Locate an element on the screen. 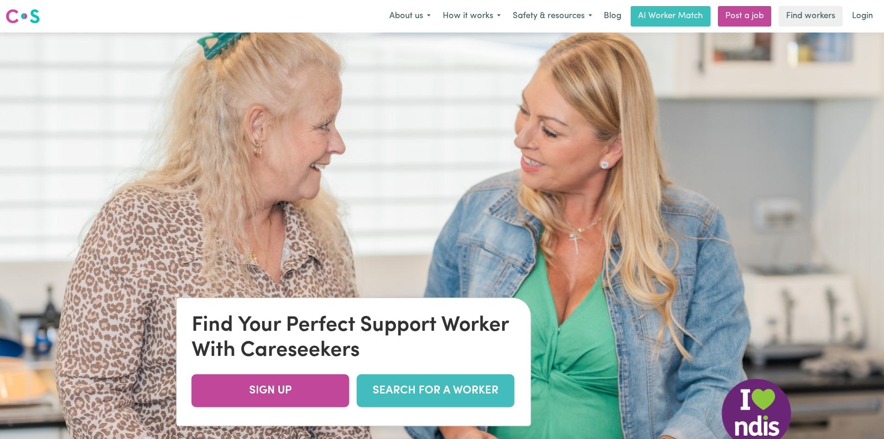  a: Careseekers logo is located at coordinates (23, 16).